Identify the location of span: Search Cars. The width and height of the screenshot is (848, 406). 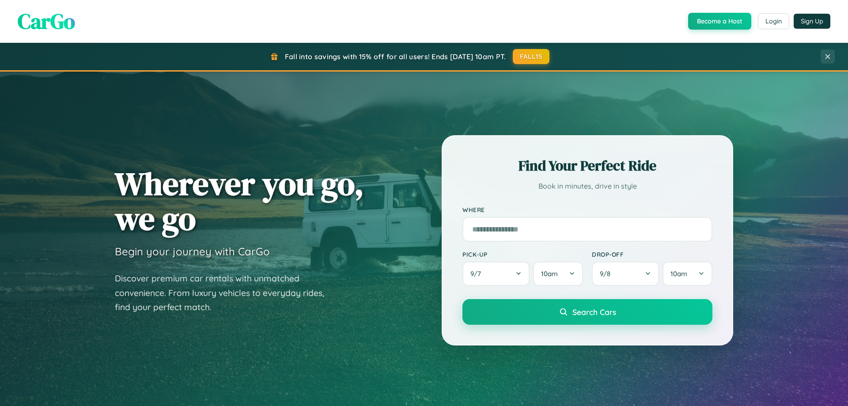
(594, 312).